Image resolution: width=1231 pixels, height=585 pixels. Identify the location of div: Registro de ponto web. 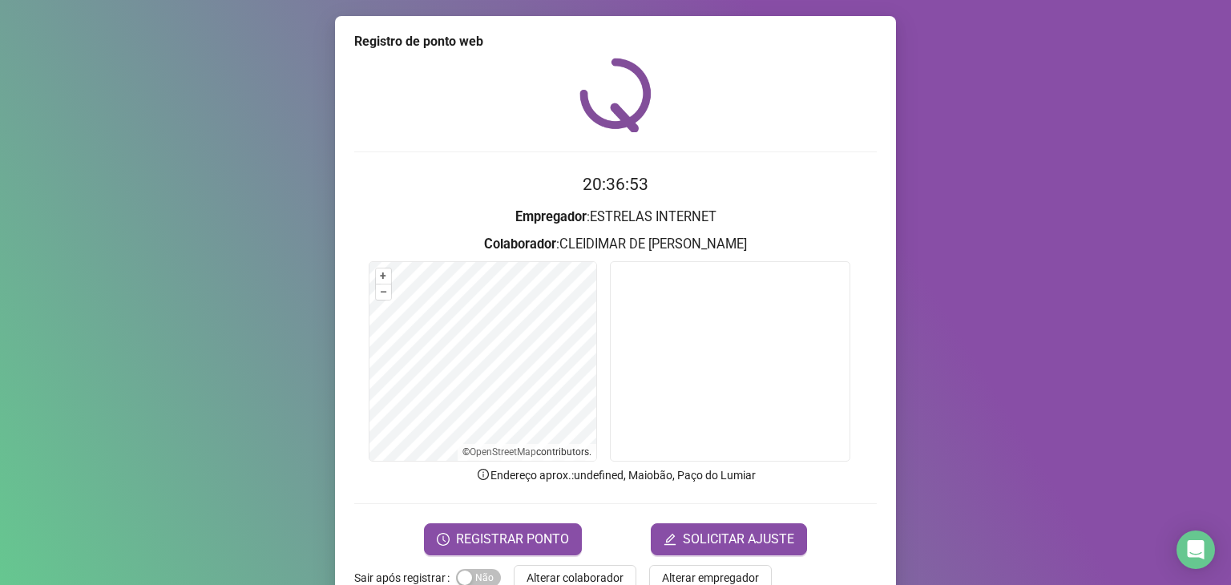
(615, 42).